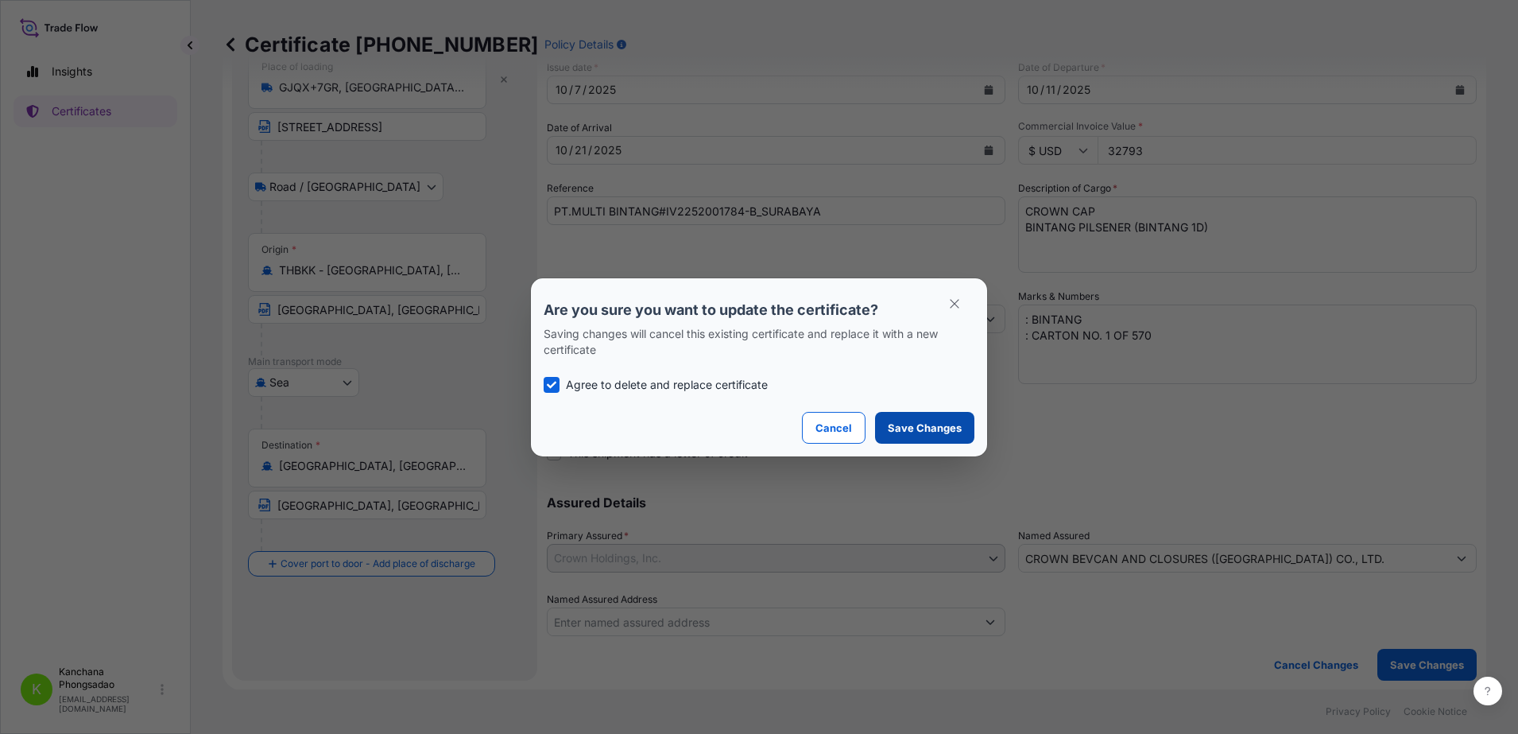  I want to click on button: Cancel, so click(834, 428).